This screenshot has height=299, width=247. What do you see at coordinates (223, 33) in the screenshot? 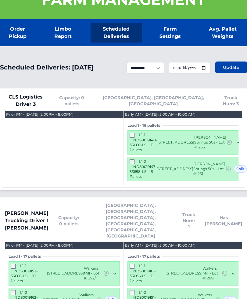
I see `a: Avg. Pallet Weights` at bounding box center [223, 33].